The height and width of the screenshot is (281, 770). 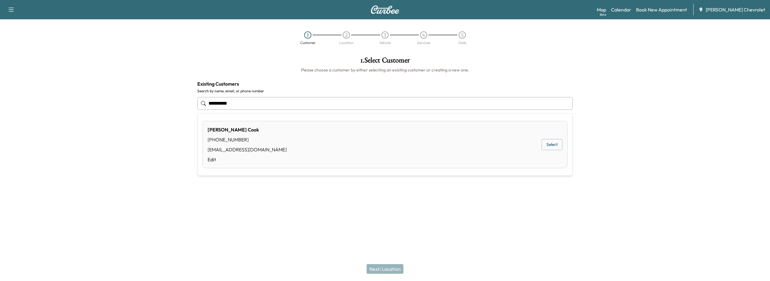 I want to click on img: Curbee Logo, so click(x=385, y=10).